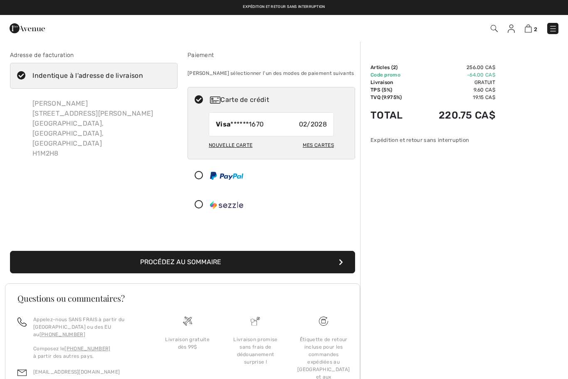 Image resolution: width=568 pixels, height=379 pixels. Describe the element at coordinates (183, 262) in the screenshot. I see `button: Procédez au sommaire` at that location.